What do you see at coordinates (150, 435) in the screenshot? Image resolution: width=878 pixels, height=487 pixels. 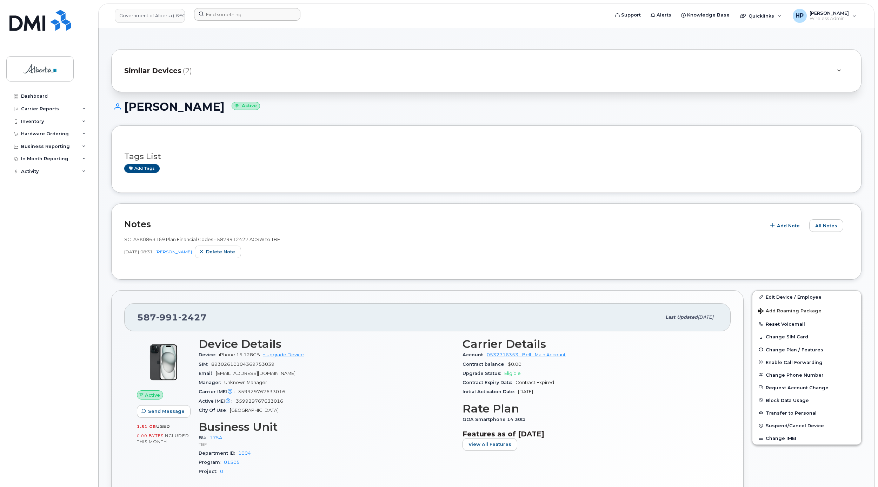 I see `span: 0.00 Bytes` at bounding box center [150, 435].